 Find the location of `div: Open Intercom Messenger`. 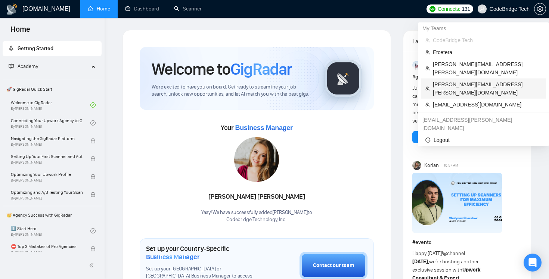

div: Open Intercom Messenger is located at coordinates (533, 263).